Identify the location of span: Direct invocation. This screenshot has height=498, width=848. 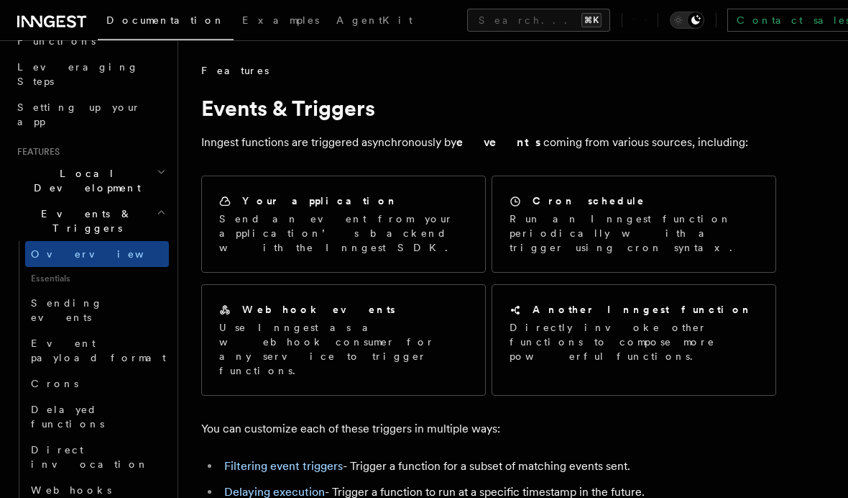
(90, 457).